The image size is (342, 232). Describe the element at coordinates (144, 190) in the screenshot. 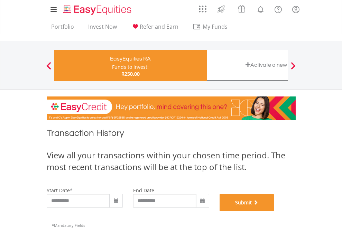

I see `label: end date` at that location.